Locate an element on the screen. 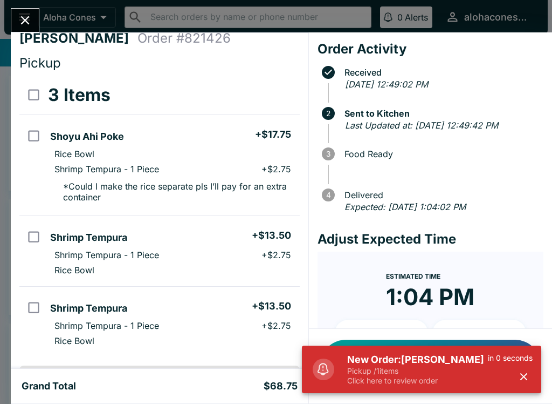 The height and width of the screenshot is (404, 552). p: in 0 seconds is located at coordinates (510, 358).